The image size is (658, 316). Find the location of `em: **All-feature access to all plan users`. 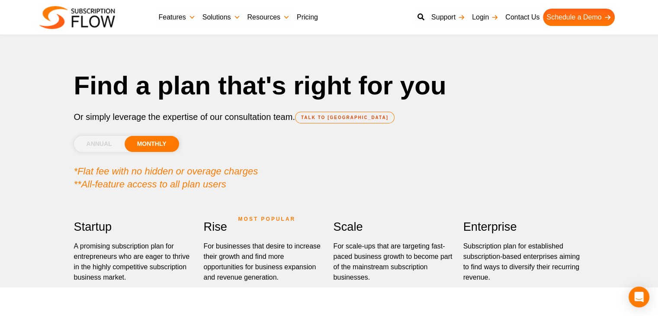

em: **All-feature access to all plan users is located at coordinates (150, 184).